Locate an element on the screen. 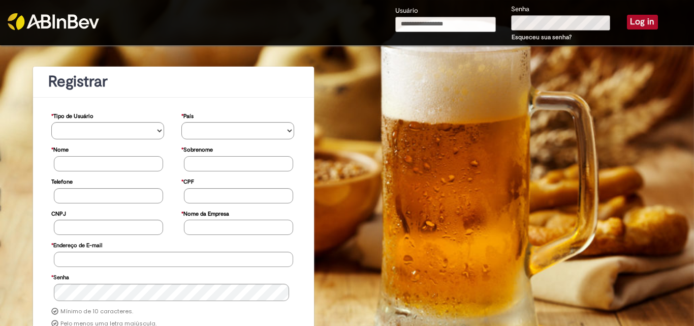 This screenshot has height=326, width=694. button: Log in is located at coordinates (642, 22).